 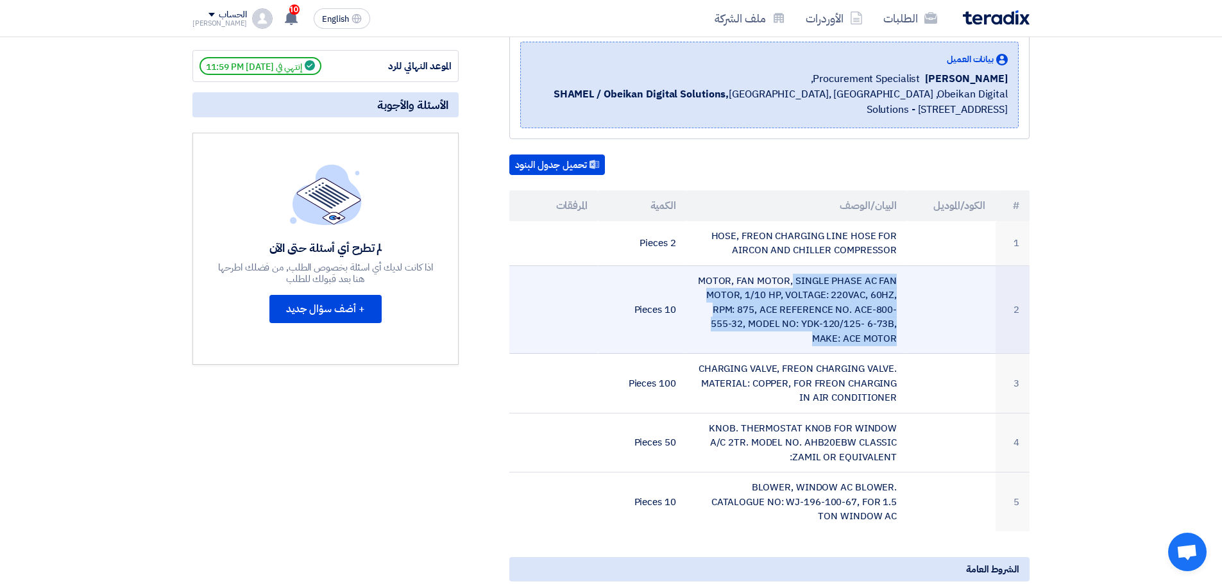 What do you see at coordinates (951, 206) in the screenshot?
I see `th: الكود/الموديل` at bounding box center [951, 206].